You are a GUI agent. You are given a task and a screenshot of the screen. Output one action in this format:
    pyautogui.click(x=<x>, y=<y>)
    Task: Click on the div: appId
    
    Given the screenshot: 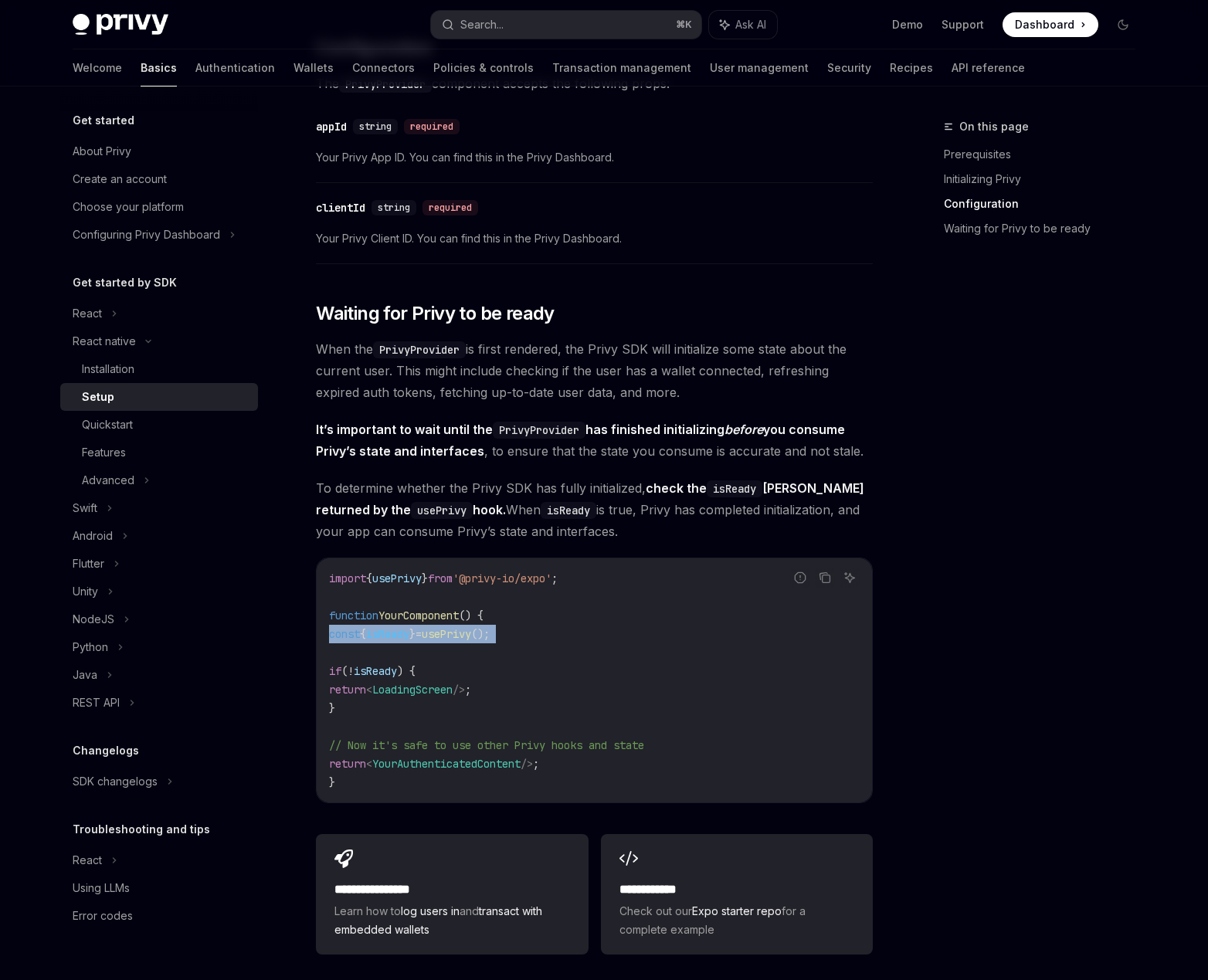 What is the action you would take?
    pyautogui.click(x=331, y=126)
    